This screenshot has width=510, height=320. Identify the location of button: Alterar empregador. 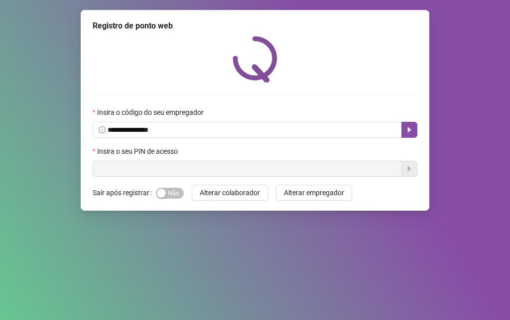
(314, 192).